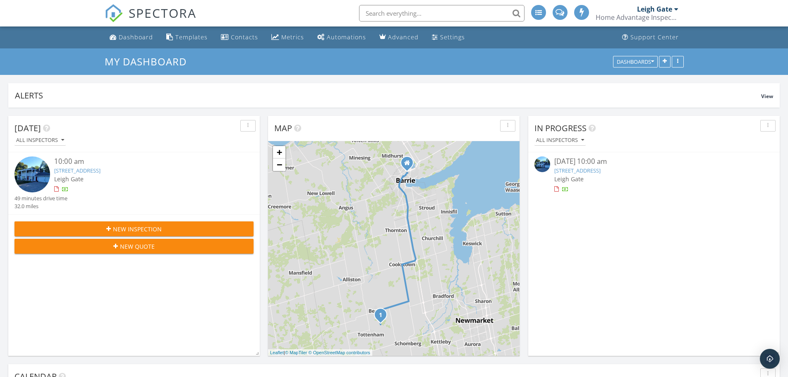 This screenshot has height=377, width=788. What do you see at coordinates (383, 317) in the screenshot?
I see `div: 2209 10th Side Rd, New Tecumseth, ON L0G 1W0` at bounding box center [383, 317].